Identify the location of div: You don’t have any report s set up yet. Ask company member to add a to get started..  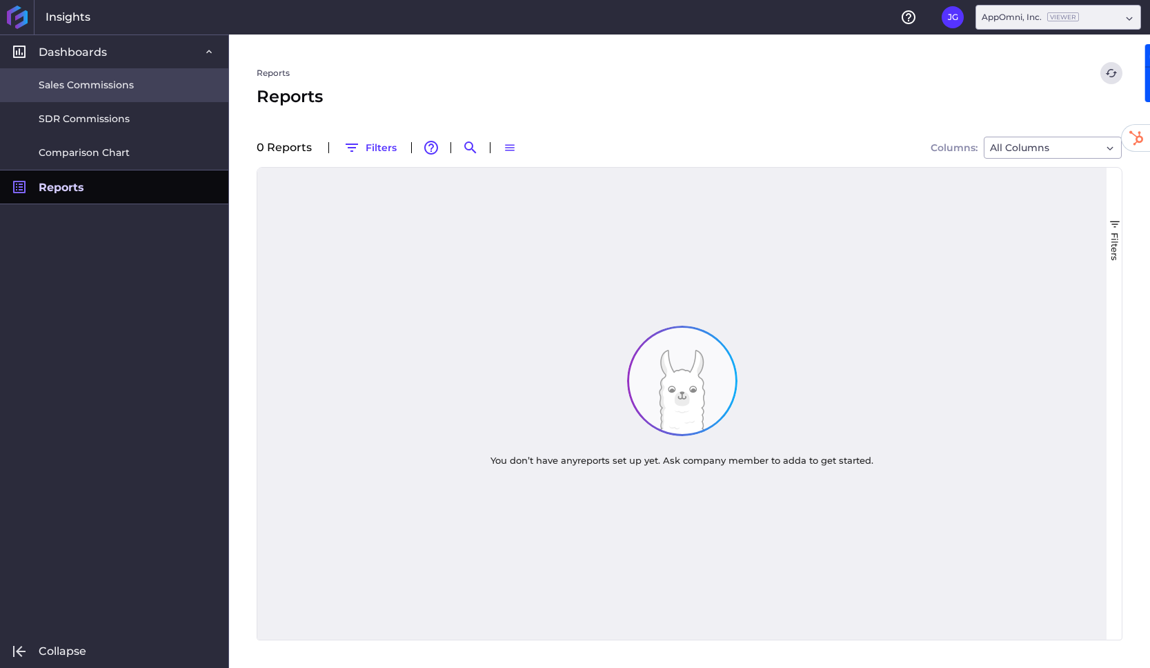
(682, 460).